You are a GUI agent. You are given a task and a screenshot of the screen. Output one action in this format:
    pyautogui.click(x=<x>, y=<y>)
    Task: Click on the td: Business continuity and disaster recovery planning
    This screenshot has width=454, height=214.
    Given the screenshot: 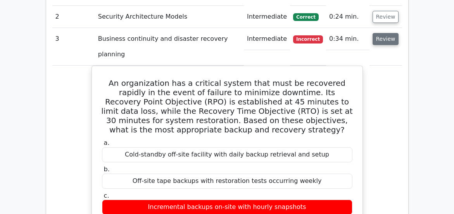 What is the action you would take?
    pyautogui.click(x=170, y=47)
    